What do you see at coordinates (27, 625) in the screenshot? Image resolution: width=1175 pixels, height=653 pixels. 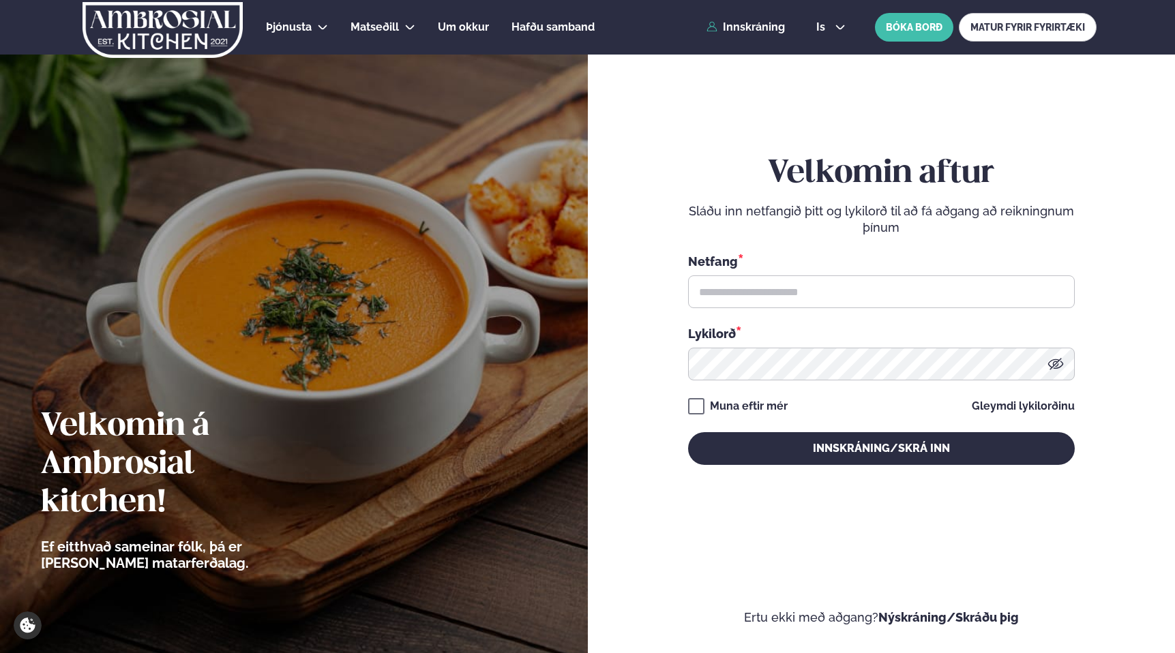 I see `a: Cookie settings` at bounding box center [27, 625].